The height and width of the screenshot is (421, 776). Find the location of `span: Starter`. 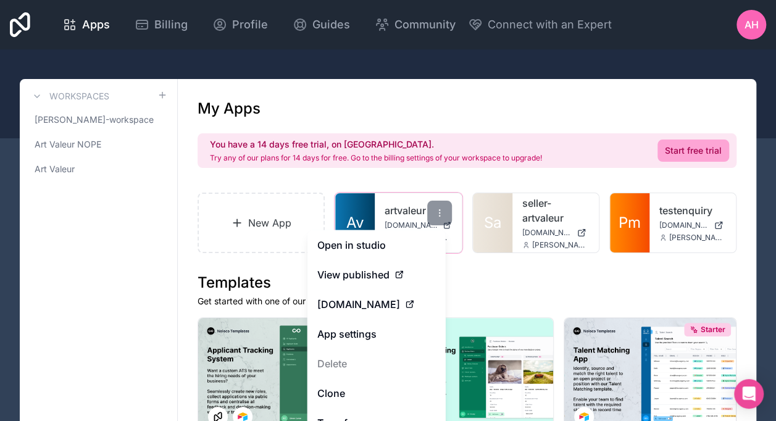

span: Starter is located at coordinates (713, 330).